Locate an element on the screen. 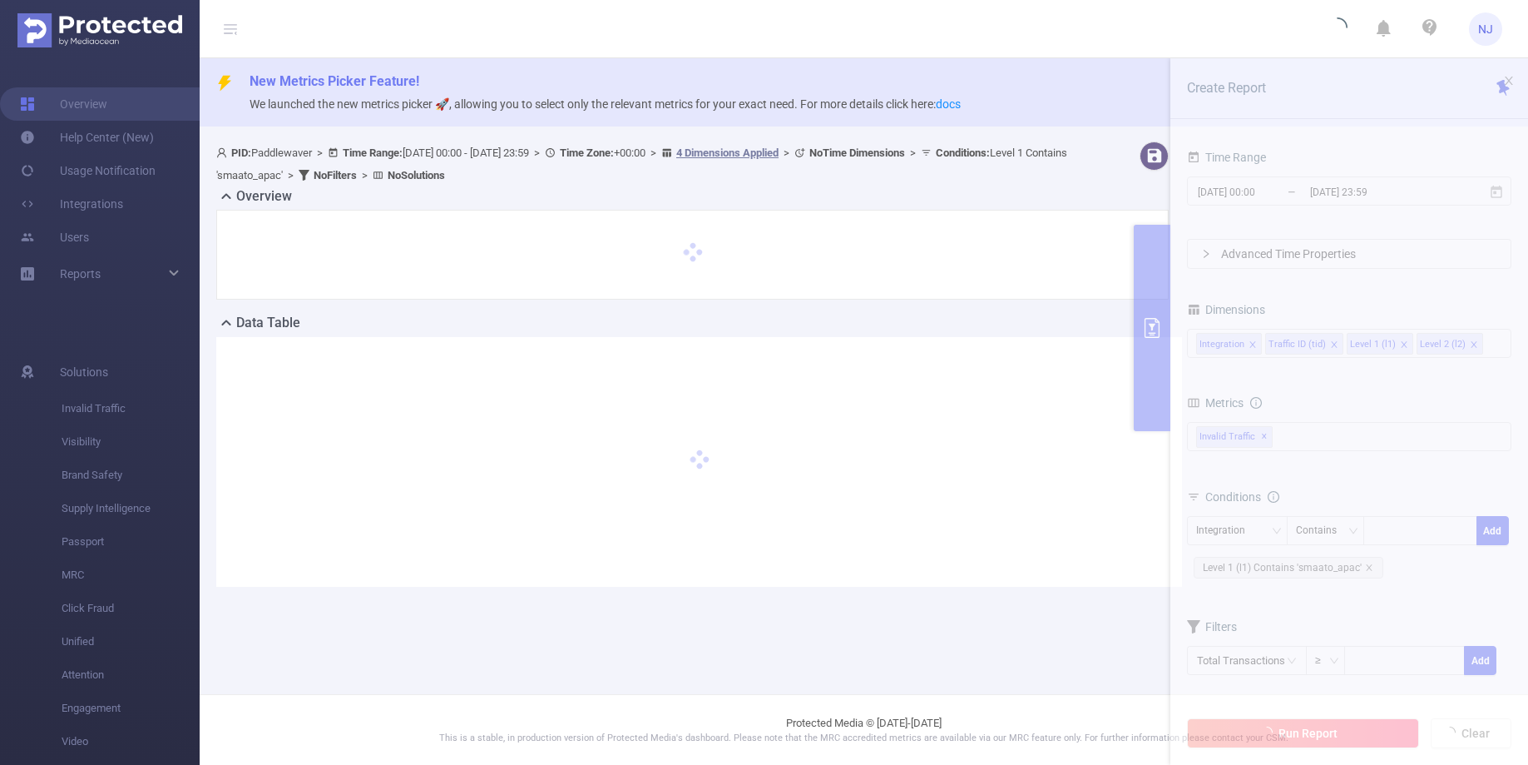 The image size is (1528, 765). span: Invalid Traffic is located at coordinates (131, 409).